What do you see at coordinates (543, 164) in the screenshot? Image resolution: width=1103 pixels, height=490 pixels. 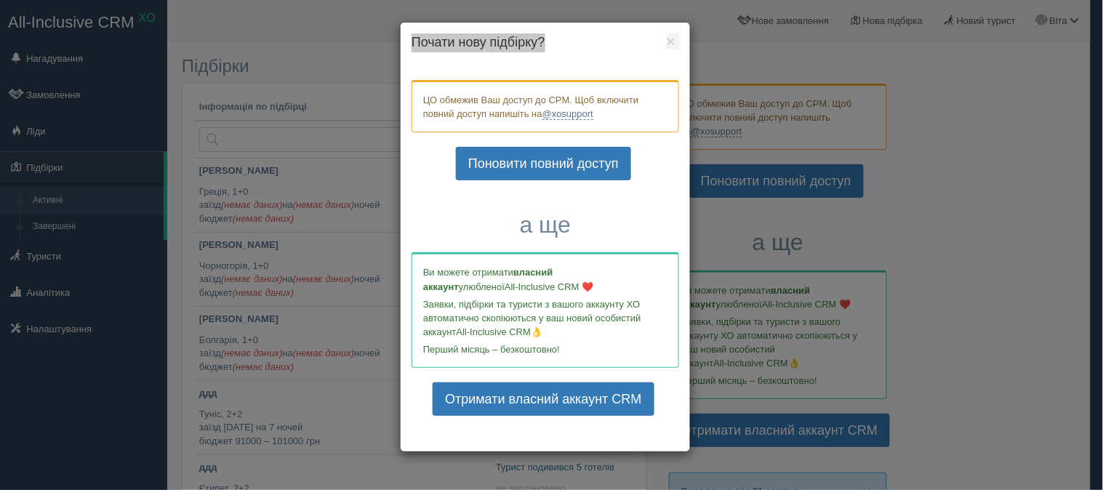 I see `a: Поновити повний доступ` at bounding box center [543, 164].